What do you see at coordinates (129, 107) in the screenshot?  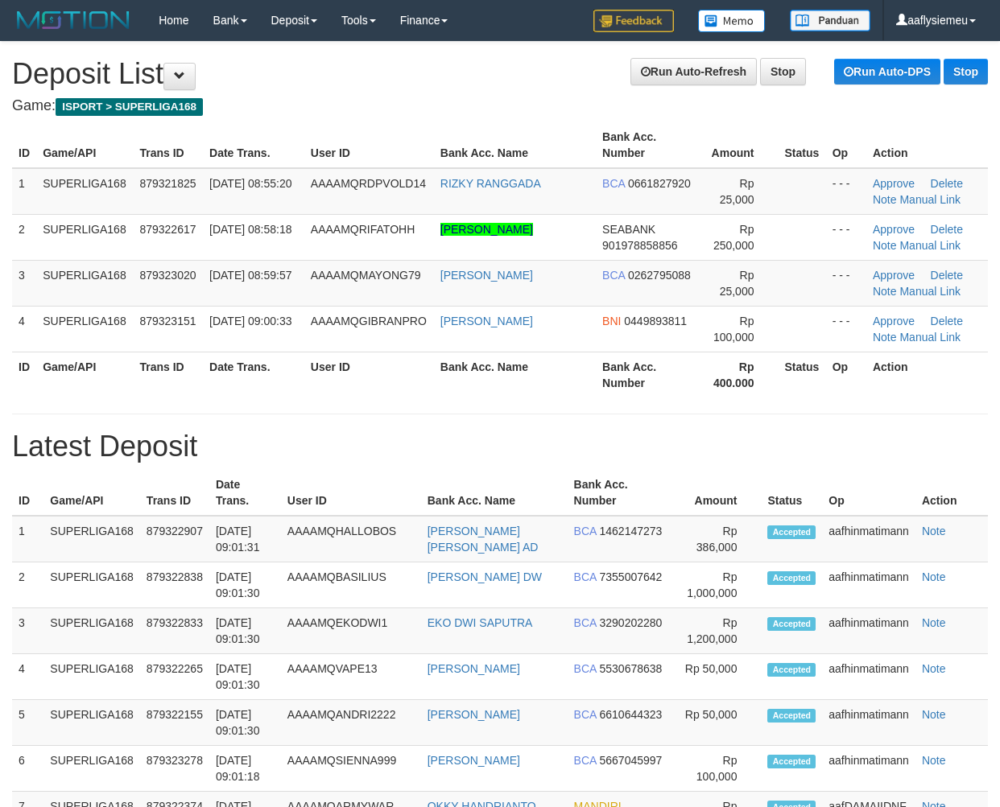 I see `span: ISPORT > SUPERLIGA168` at bounding box center [129, 107].